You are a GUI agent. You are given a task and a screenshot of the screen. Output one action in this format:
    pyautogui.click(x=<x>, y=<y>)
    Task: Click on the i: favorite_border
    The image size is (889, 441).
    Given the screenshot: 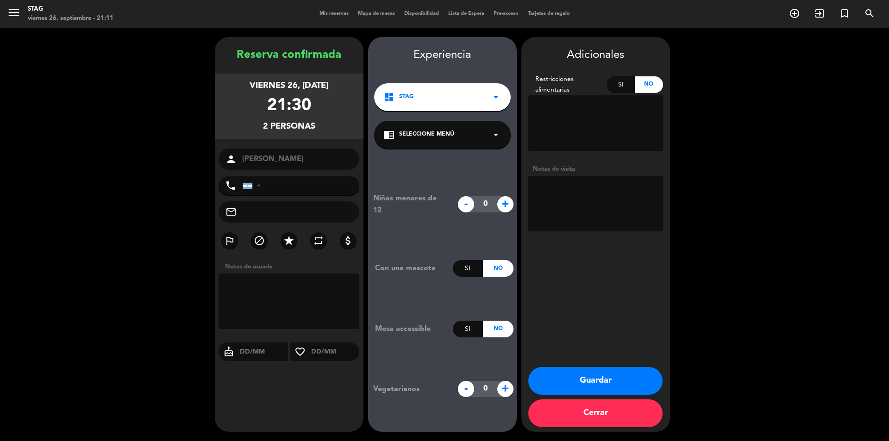 What is the action you would take?
    pyautogui.click(x=300, y=352)
    